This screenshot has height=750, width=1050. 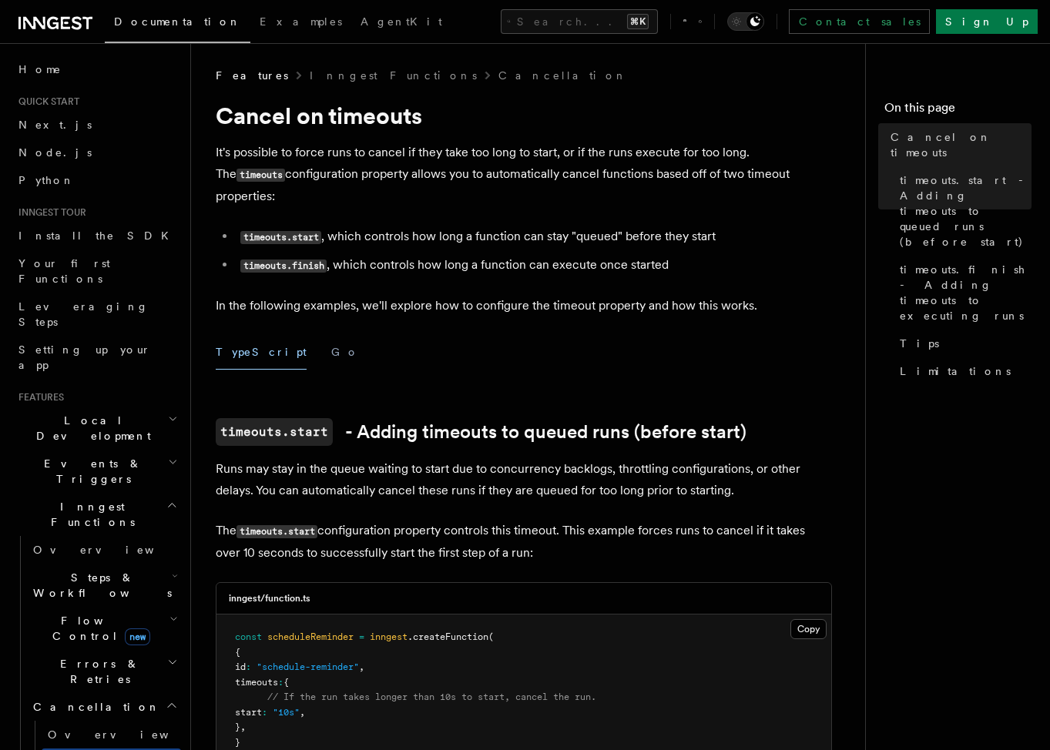 I want to click on button: Steps & Workflows, so click(x=104, y=585).